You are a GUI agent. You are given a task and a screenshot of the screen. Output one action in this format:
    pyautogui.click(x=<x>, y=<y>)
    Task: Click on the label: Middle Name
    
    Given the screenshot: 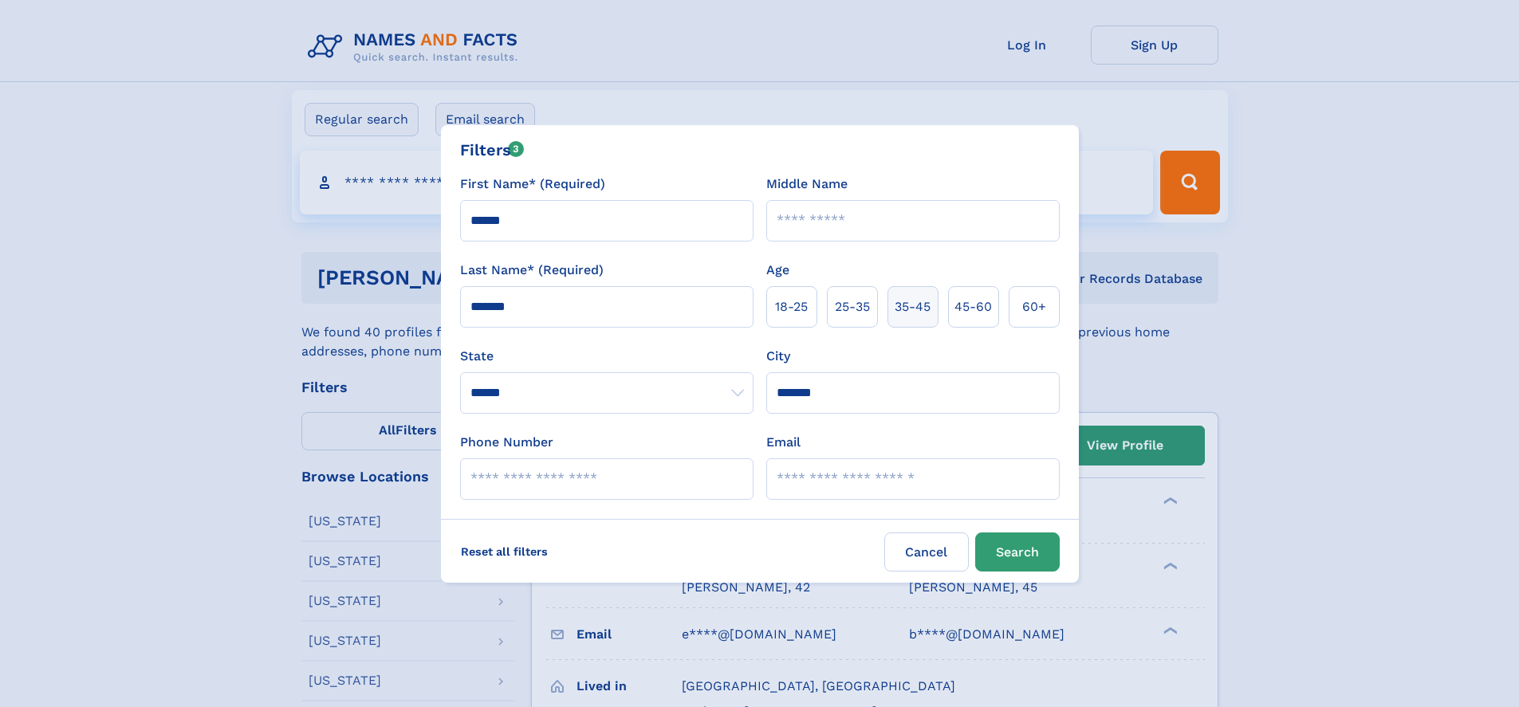 What is the action you would take?
    pyautogui.click(x=807, y=184)
    